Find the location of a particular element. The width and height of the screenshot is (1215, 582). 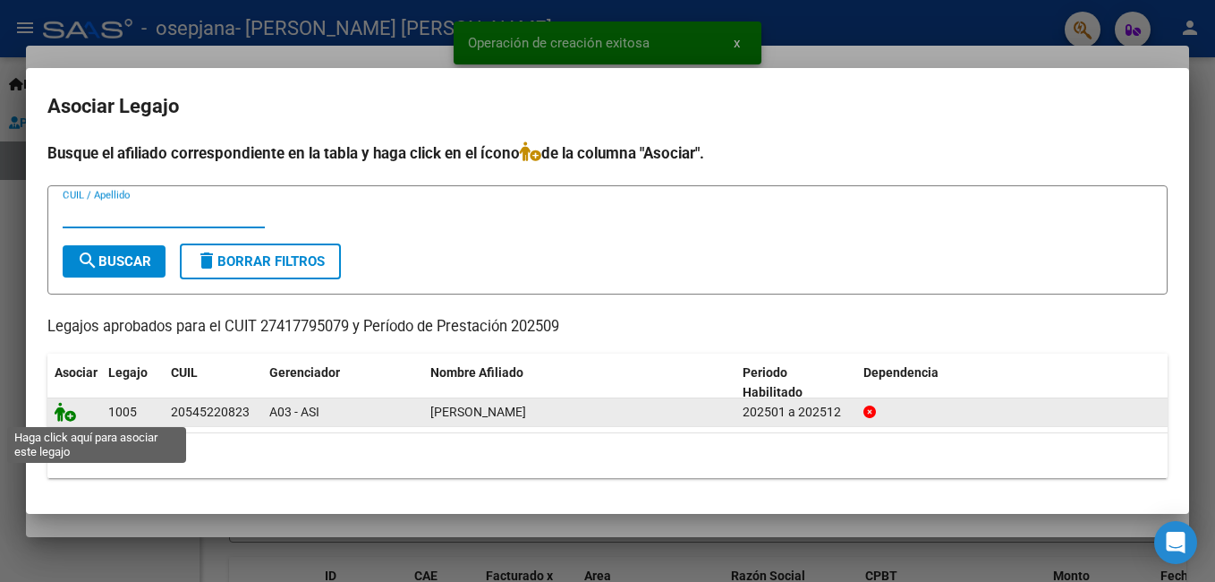

mat-icon: search is located at coordinates (88, 260).